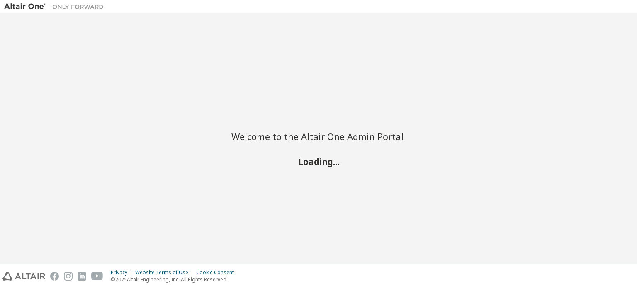 The width and height of the screenshot is (637, 288). Describe the element at coordinates (319, 136) in the screenshot. I see `h2: Welcome to the Altair One Admin Portal` at that location.